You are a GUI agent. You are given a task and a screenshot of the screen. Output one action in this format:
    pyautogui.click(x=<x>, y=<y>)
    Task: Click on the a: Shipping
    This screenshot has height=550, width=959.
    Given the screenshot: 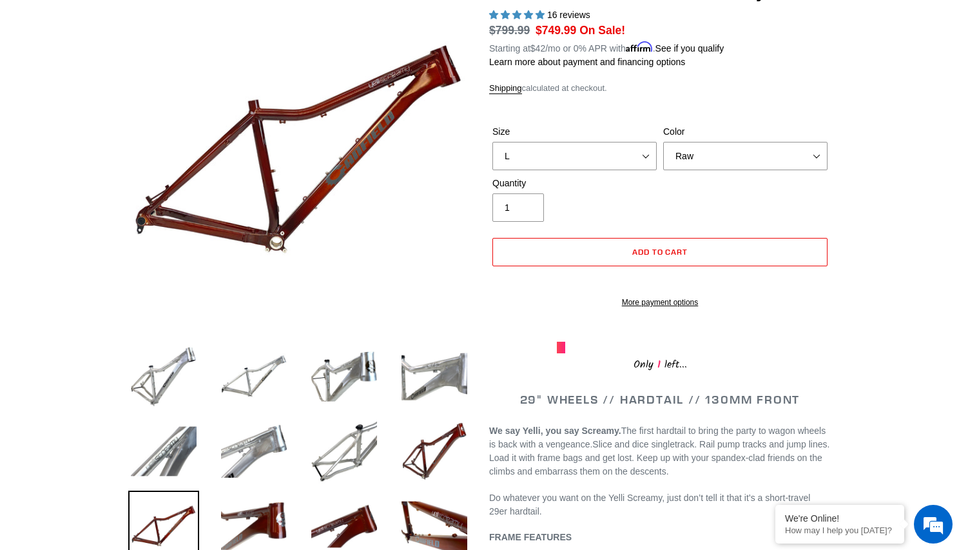 What is the action you would take?
    pyautogui.click(x=505, y=88)
    